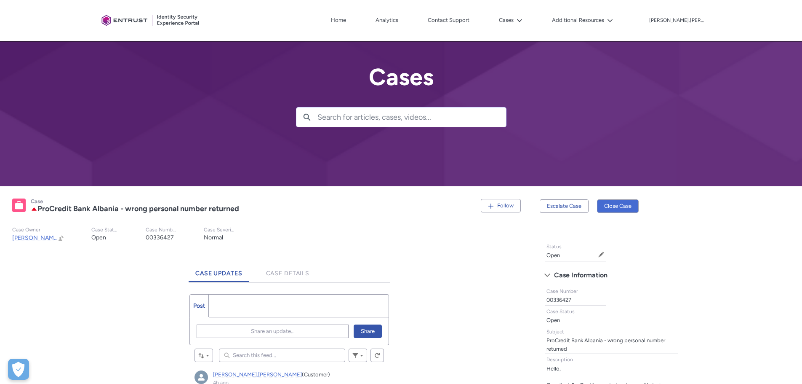 This screenshot has height=384, width=802. Describe the element at coordinates (201, 377) in the screenshot. I see `div: alexandru.tudor` at that location.